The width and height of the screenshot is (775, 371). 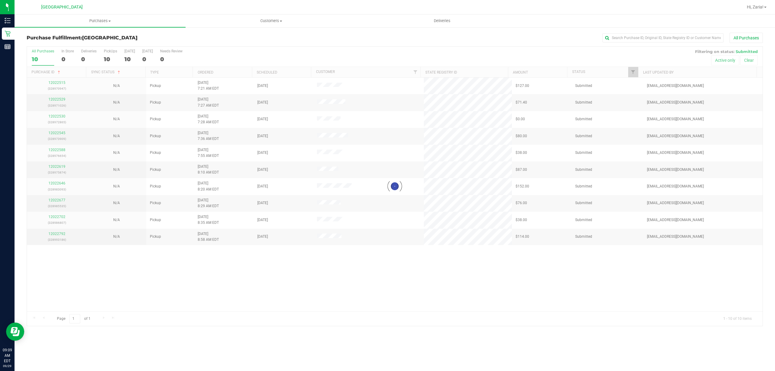 What do you see at coordinates (100, 21) in the screenshot?
I see `a: Purchases` at bounding box center [100, 21].